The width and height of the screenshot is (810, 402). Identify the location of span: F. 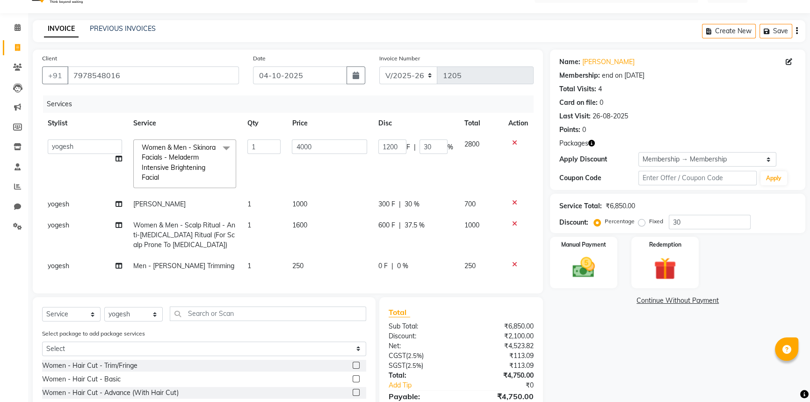
(408, 147).